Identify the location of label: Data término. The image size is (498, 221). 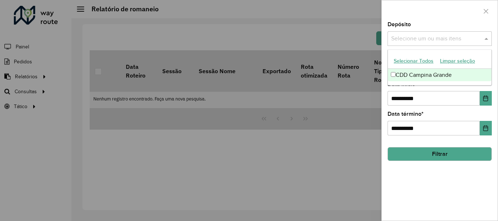
(406, 114).